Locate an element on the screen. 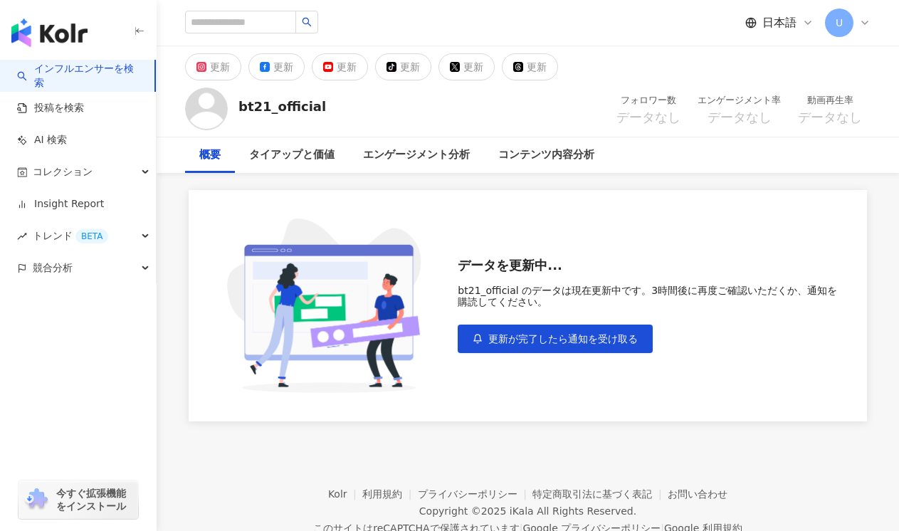 The image size is (899, 531). div: エンゲージメント率 is located at coordinates (739, 100).